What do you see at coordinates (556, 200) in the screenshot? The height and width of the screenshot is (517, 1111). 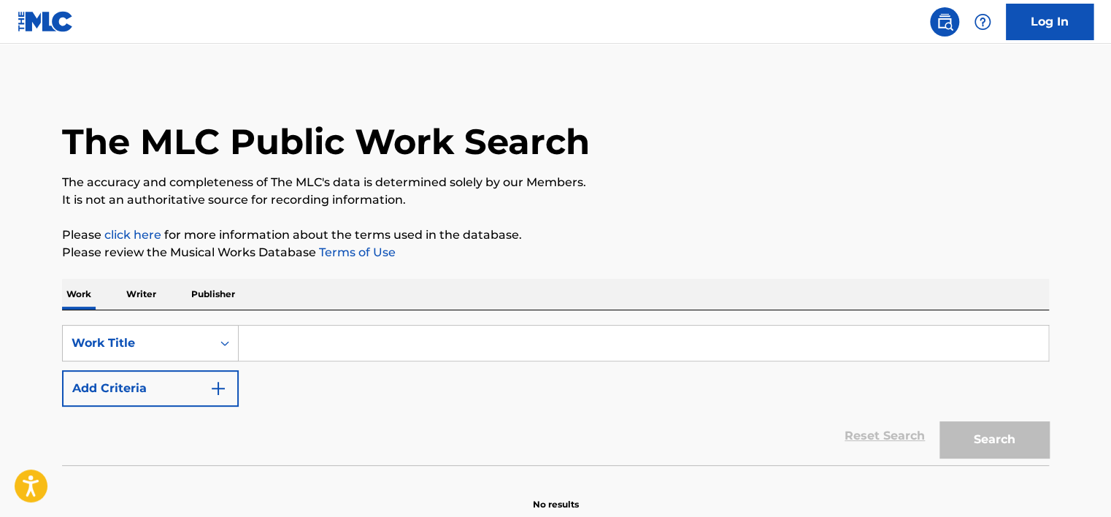 I see `p: It is not an authoritative source for recording information.` at bounding box center [556, 200].